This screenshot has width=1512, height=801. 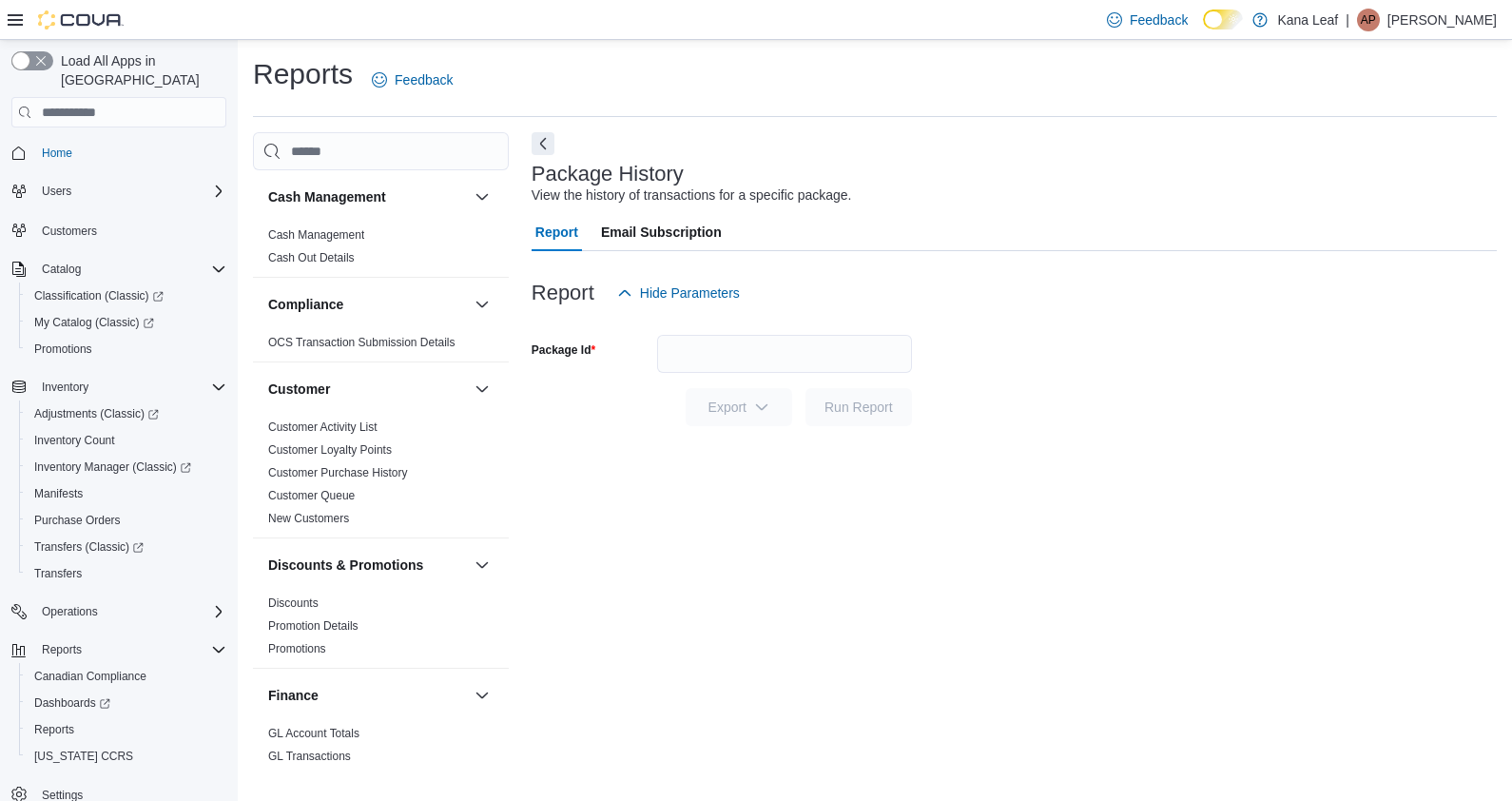 What do you see at coordinates (58, 573) in the screenshot?
I see `a: Transfers` at bounding box center [58, 573].